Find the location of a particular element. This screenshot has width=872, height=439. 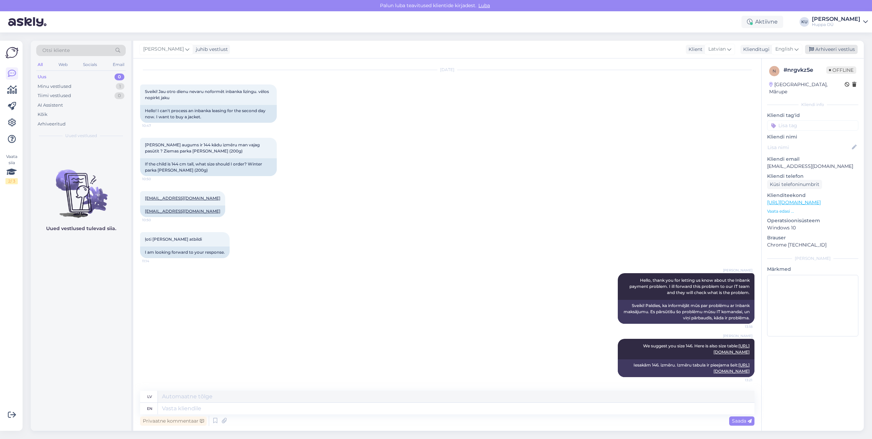

div: Kõik is located at coordinates (42, 114).